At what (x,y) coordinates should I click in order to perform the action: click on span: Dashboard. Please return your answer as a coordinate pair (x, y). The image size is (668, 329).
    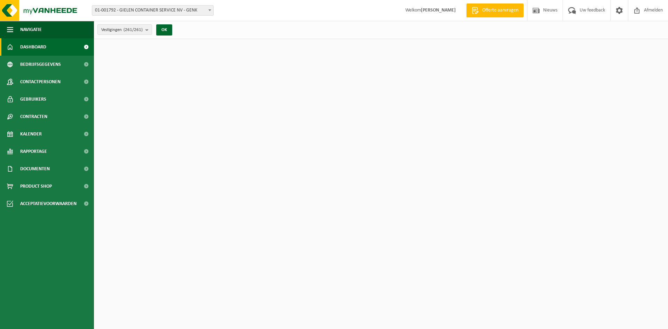
    Looking at the image, I should click on (33, 47).